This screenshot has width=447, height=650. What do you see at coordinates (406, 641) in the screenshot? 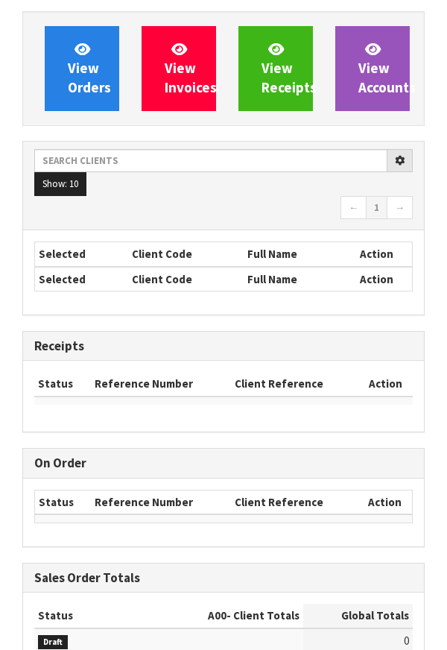
I see `span: 0` at bounding box center [406, 641].